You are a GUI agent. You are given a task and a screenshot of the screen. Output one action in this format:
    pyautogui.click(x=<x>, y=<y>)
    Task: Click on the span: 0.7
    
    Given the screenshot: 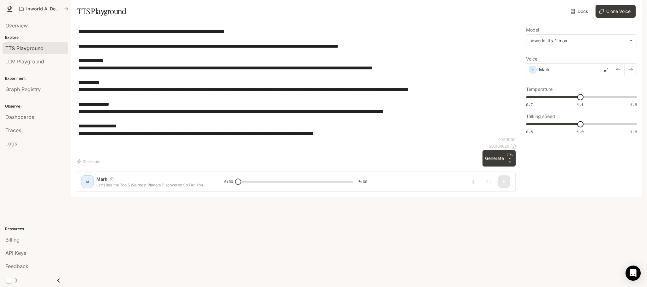 What is the action you would take?
    pyautogui.click(x=529, y=104)
    